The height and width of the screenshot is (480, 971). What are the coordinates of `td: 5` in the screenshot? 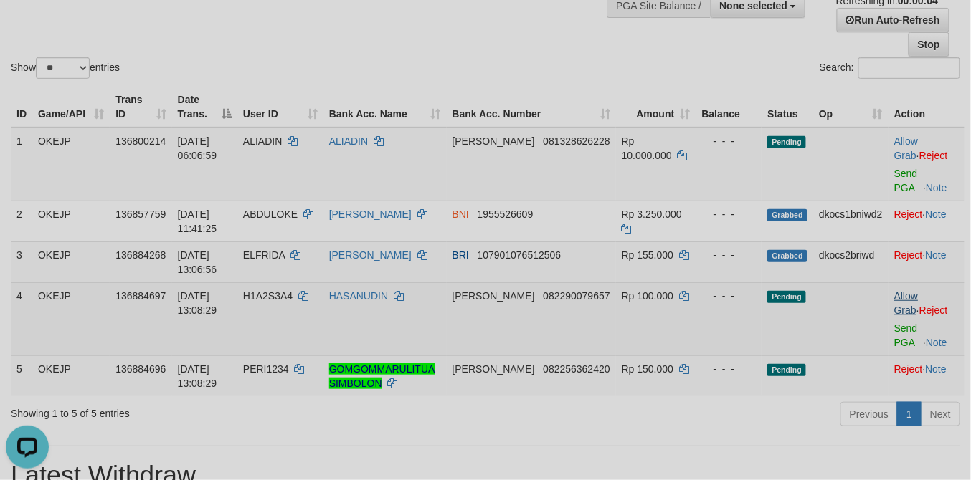 It's located at (22, 376).